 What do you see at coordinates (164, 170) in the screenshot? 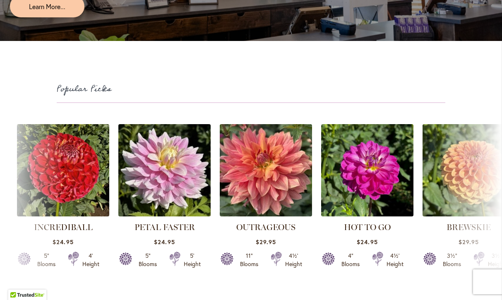
I see `img: PETAL FASTER` at bounding box center [164, 170].